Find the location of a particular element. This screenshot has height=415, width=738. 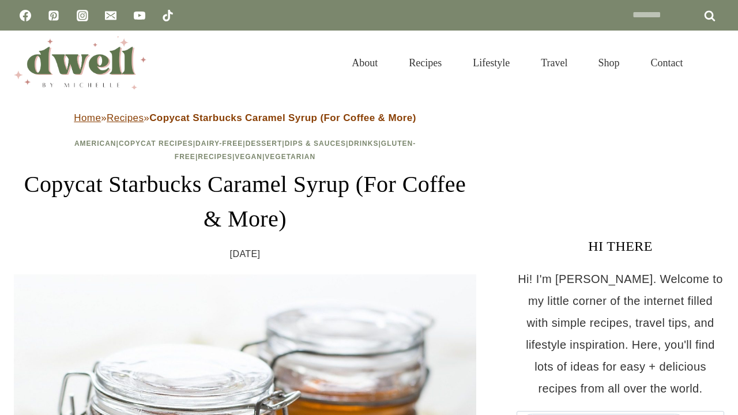

a: Dessert is located at coordinates (264, 144).